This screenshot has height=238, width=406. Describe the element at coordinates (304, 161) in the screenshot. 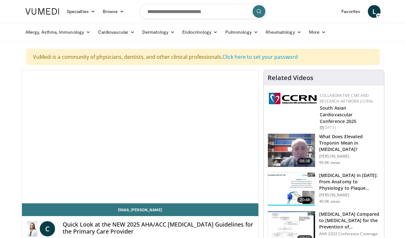

I see `span: 06:38` at that location.